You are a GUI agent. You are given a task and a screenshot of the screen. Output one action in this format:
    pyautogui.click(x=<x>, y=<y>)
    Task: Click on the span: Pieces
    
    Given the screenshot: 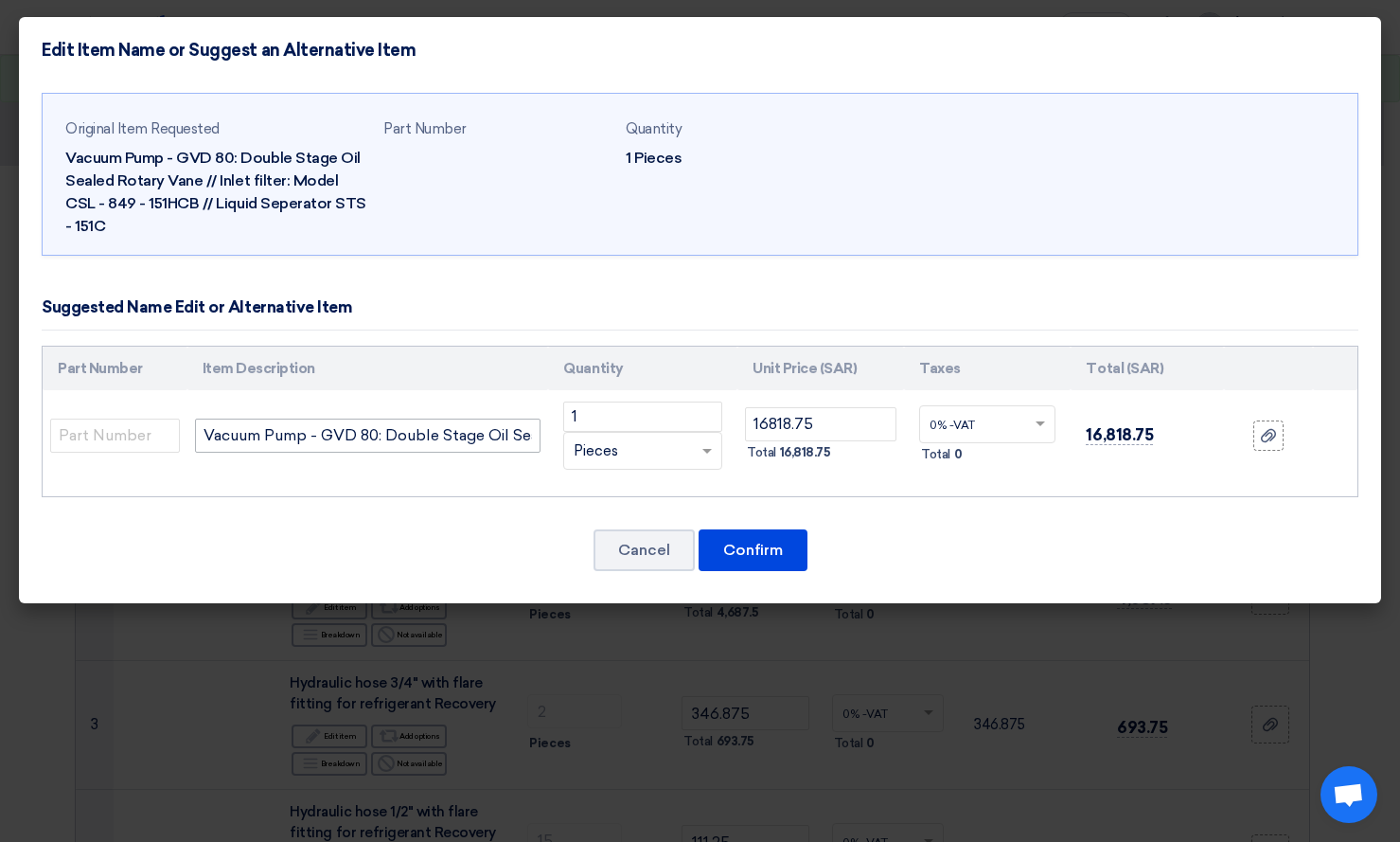 What is the action you would take?
    pyautogui.click(x=596, y=451)
    